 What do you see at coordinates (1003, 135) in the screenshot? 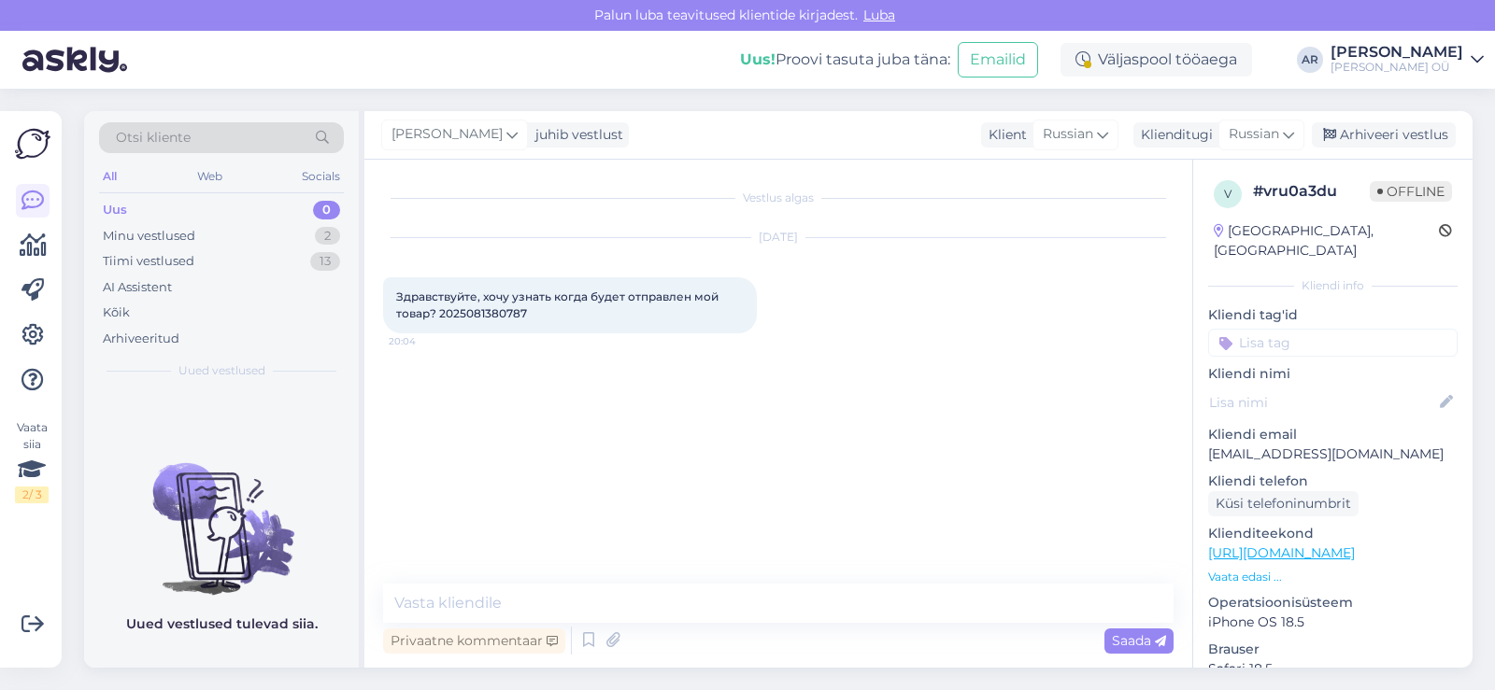
I see `div: Klient` at bounding box center [1003, 135].